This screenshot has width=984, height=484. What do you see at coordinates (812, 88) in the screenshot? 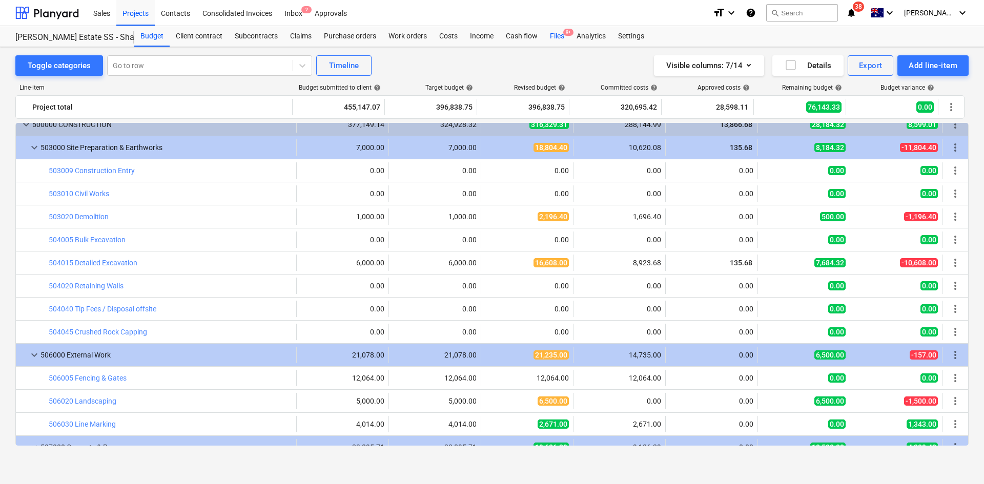
I see `div: Remaining budget` at bounding box center [812, 88].